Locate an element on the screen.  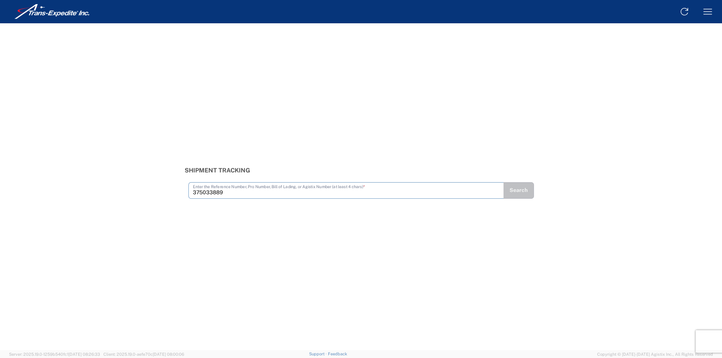
span: Server: 2025.19.0-1259b540fc1 is located at coordinates (55, 355).